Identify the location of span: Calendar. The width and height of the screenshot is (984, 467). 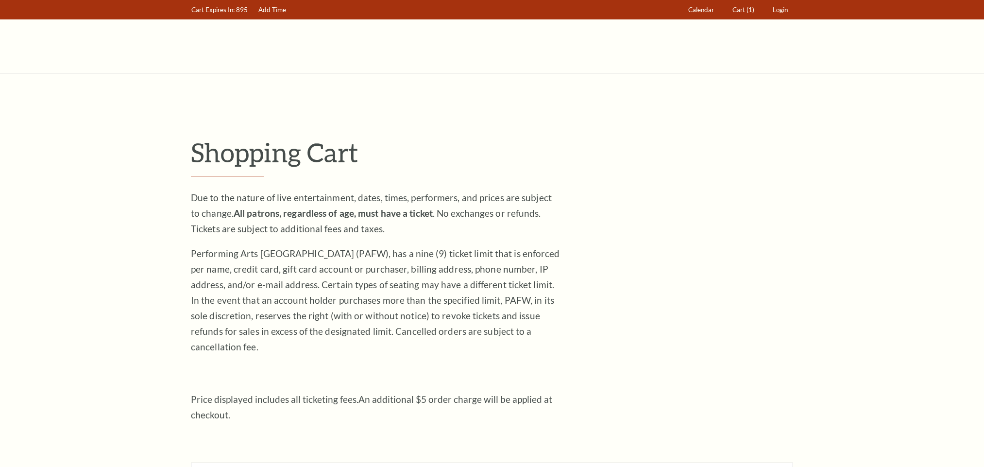
(701, 10).